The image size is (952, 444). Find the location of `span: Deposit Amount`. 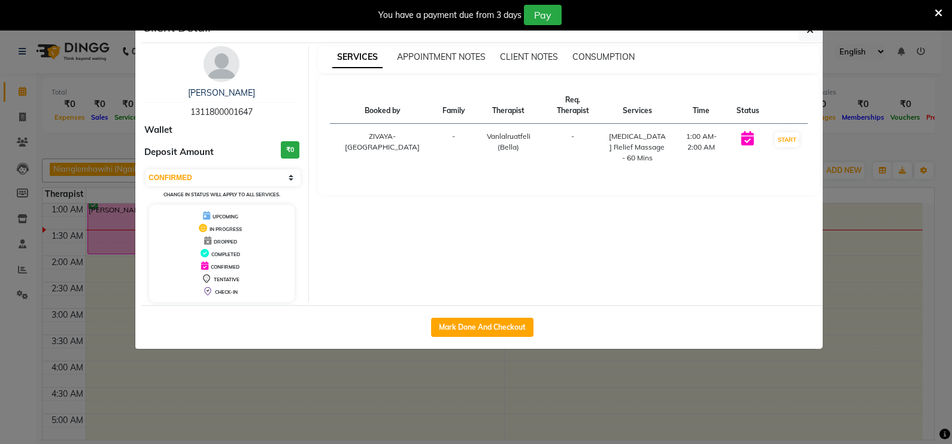

span: Deposit Amount is located at coordinates (179, 152).